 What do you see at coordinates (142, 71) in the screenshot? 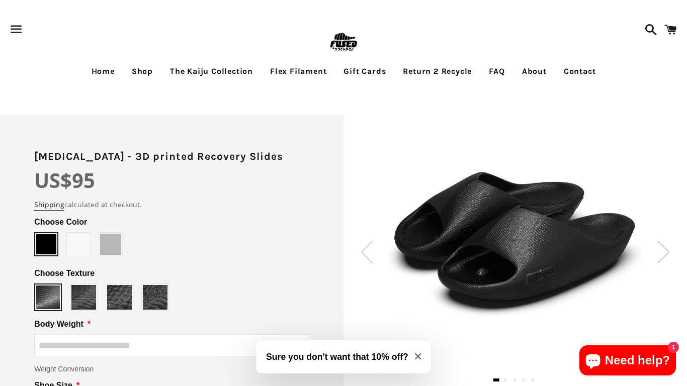
I see `a: Shop` at bounding box center [142, 71].